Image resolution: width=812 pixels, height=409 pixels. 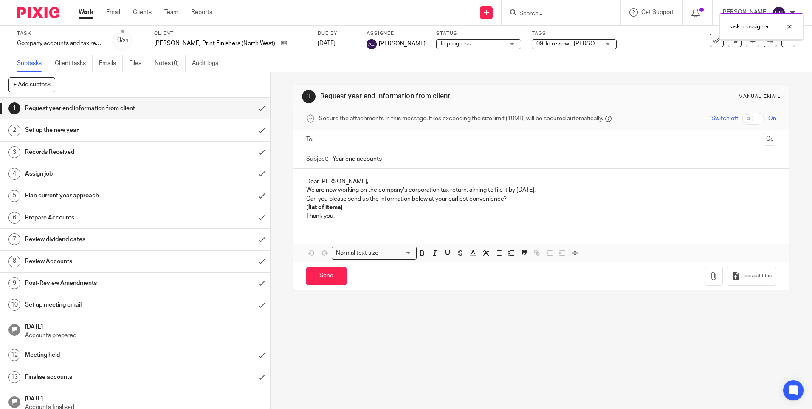 I want to click on a: Client tasks, so click(x=73, y=63).